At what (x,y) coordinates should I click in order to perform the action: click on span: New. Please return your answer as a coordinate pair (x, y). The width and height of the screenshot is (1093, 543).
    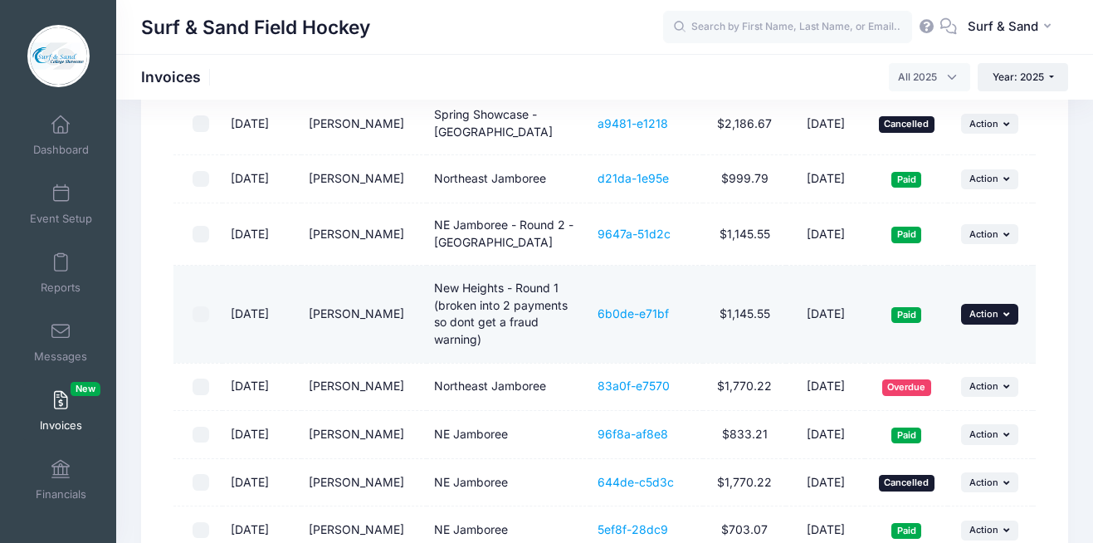
    Looking at the image, I should click on (85, 388).